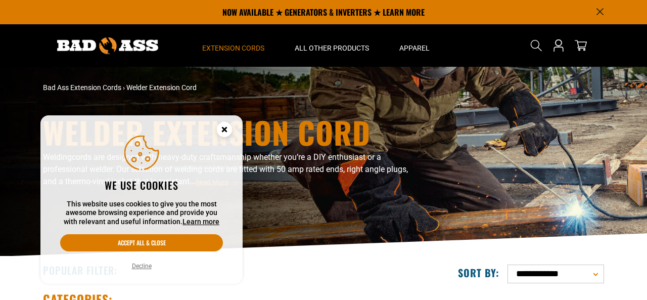 This screenshot has width=647, height=300. I want to click on span: Welder Extension Cord, so click(161, 87).